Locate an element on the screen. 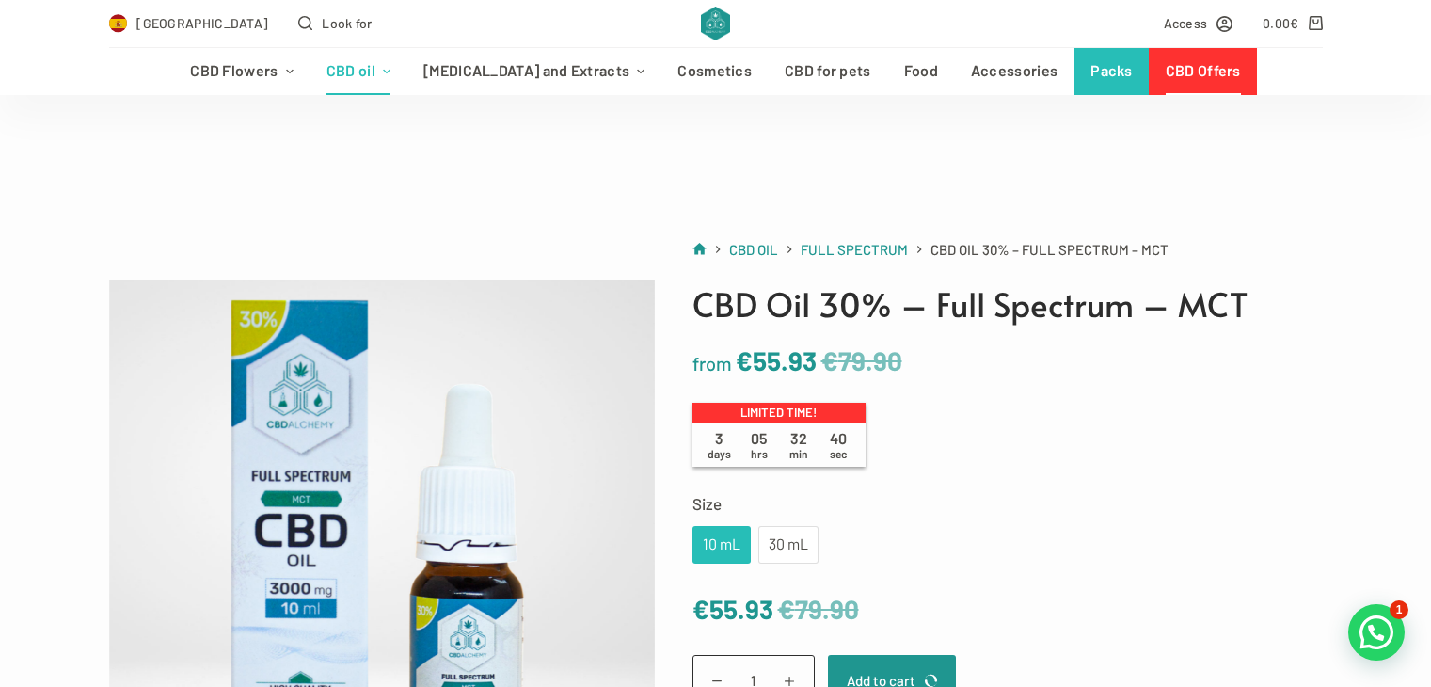  font: Full Spectrum is located at coordinates (854, 249).